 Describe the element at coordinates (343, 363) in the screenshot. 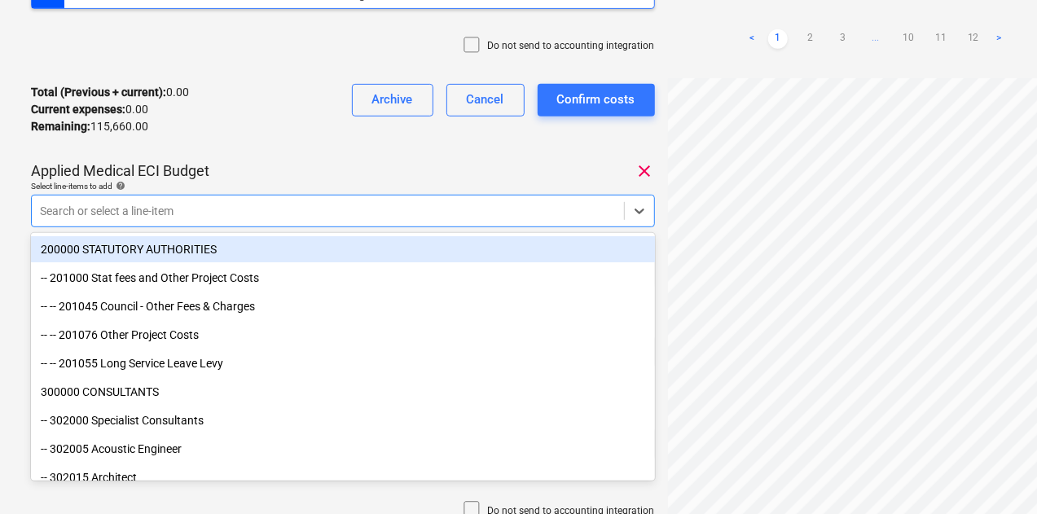

I see `div: -- -- 201055 Long Service Leave Levy` at that location.